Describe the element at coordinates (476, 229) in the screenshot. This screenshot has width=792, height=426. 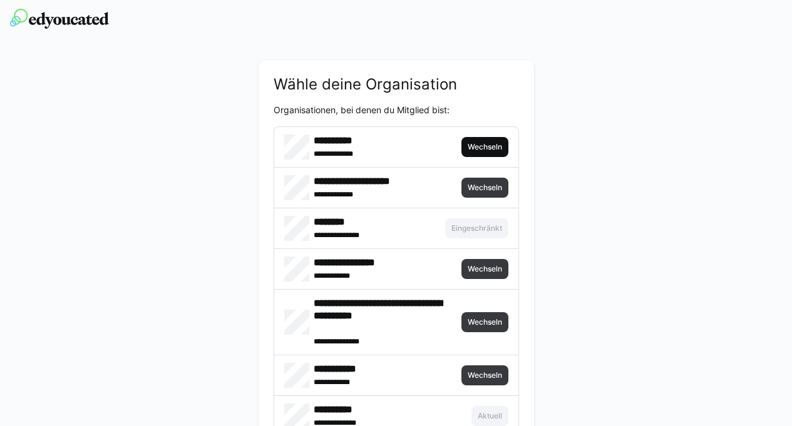
I see `button: Eingeschränkt` at that location.